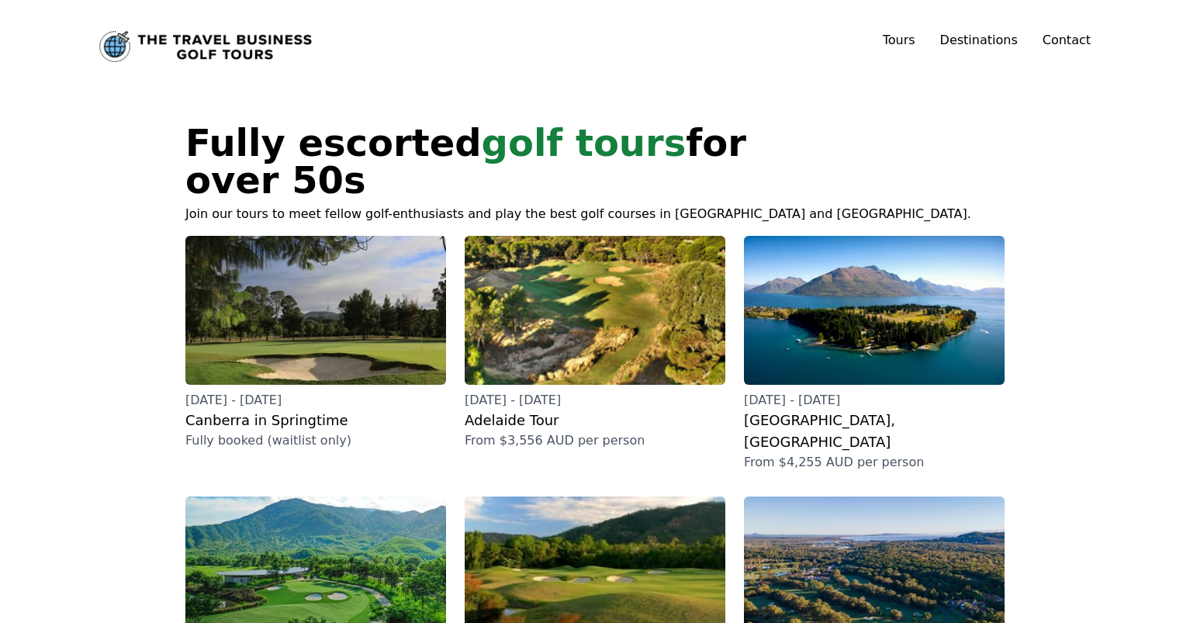 This screenshot has height=623, width=1190. What do you see at coordinates (595, 420) in the screenshot?
I see `h2: Adelaide Tour` at bounding box center [595, 420].